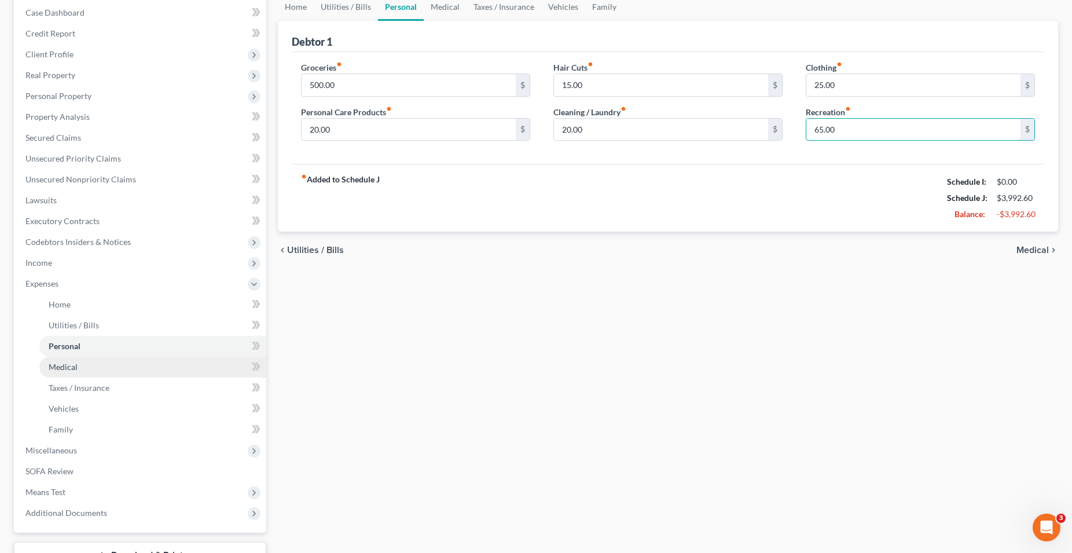 The width and height of the screenshot is (1072, 553). Describe the element at coordinates (824, 67) in the screenshot. I see `label: Clothing` at that location.